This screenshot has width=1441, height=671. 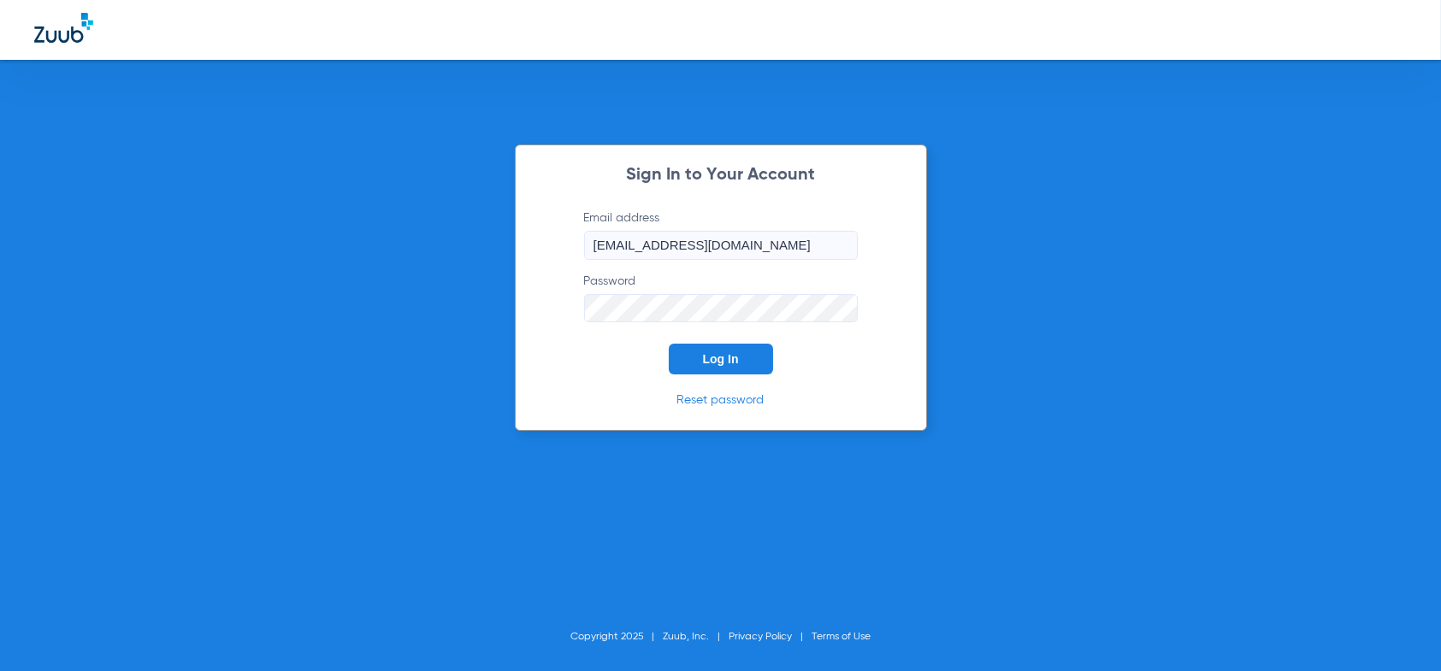 I want to click on input: Email address, so click(x=721, y=245).